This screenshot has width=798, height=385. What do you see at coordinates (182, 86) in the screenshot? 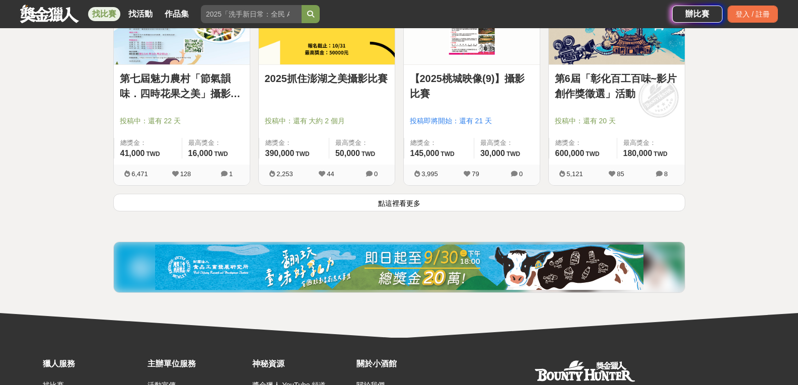
I see `a: 第七屆魅力農村「節氣韻味．四時花果之美」攝影比賽` at bounding box center [182, 86].